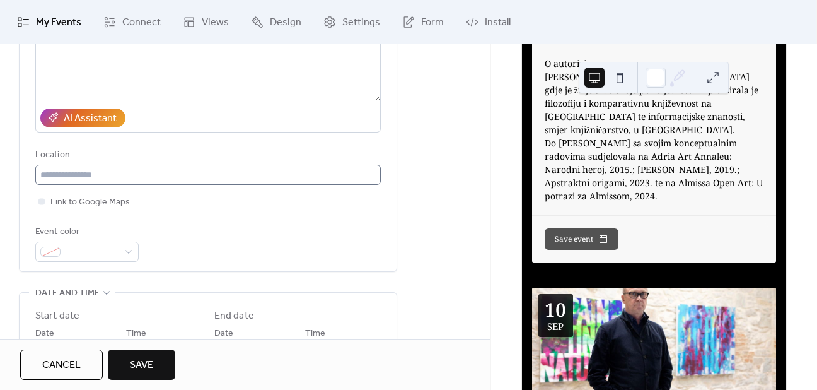 This screenshot has width=817, height=390. I want to click on span: Views, so click(215, 23).